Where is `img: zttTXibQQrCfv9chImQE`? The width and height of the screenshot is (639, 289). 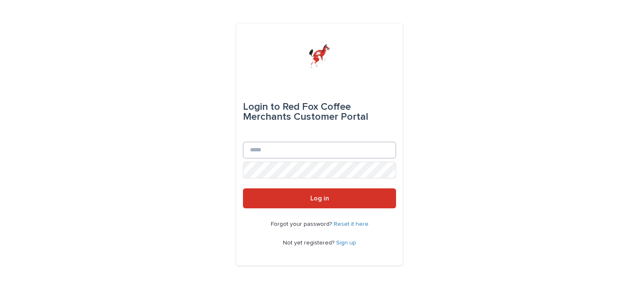 img: zttTXibQQrCfv9chImQE is located at coordinates (319, 56).